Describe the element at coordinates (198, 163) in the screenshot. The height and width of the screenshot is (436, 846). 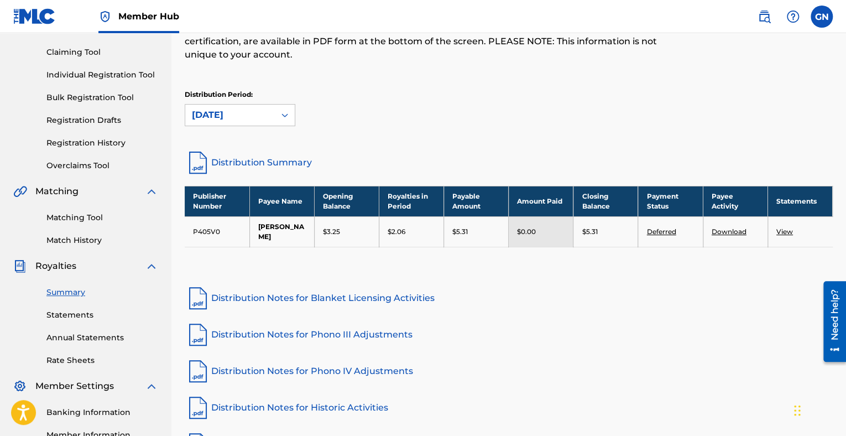
I see `img: distribution-summary-pdf` at that location.